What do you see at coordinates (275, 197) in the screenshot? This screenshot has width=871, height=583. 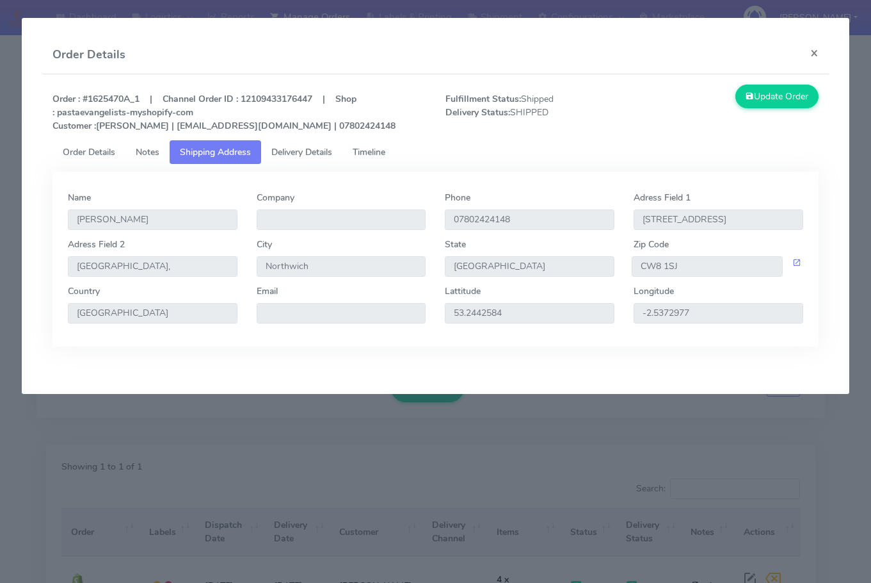 I see `label: Company` at bounding box center [275, 197].